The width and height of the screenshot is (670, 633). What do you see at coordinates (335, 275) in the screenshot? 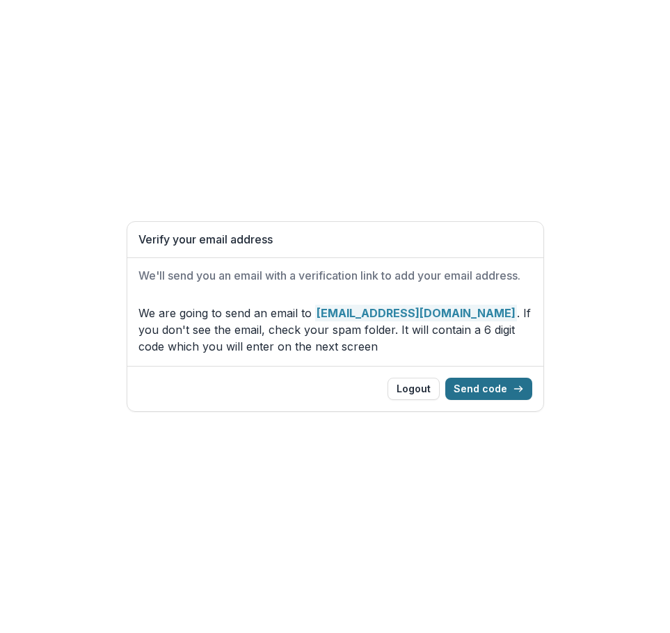
I see `h2: We'll send you an email with a verification link to add your email address.` at bounding box center [335, 275].